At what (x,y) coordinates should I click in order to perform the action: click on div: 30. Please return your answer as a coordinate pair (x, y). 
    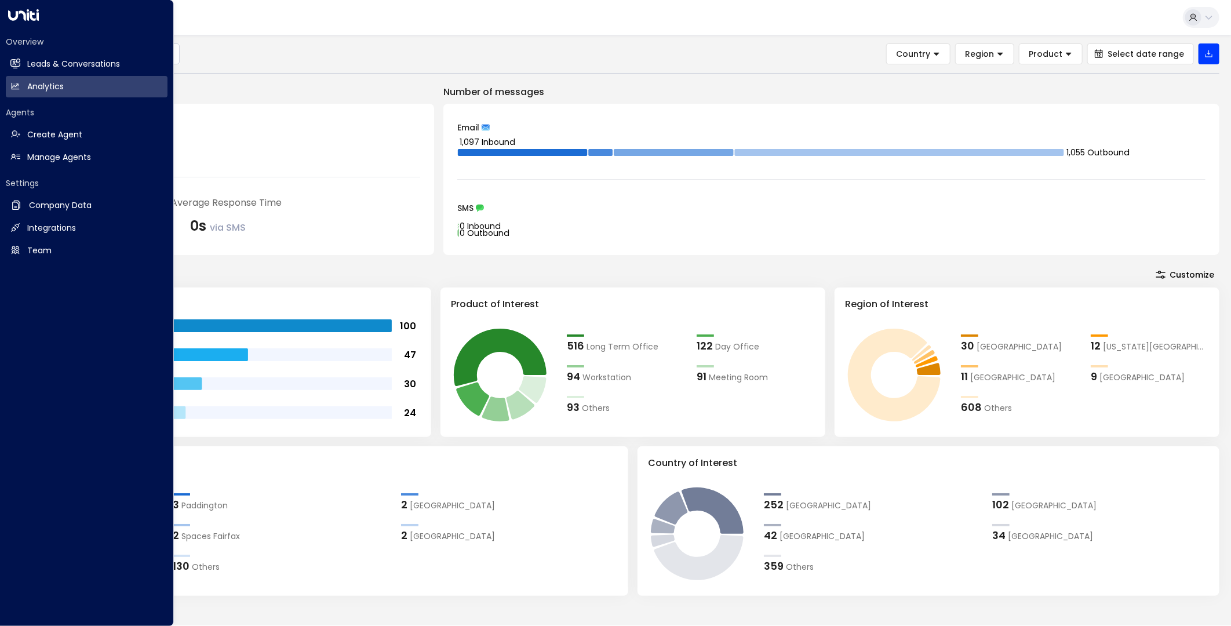
    Looking at the image, I should click on (967, 345).